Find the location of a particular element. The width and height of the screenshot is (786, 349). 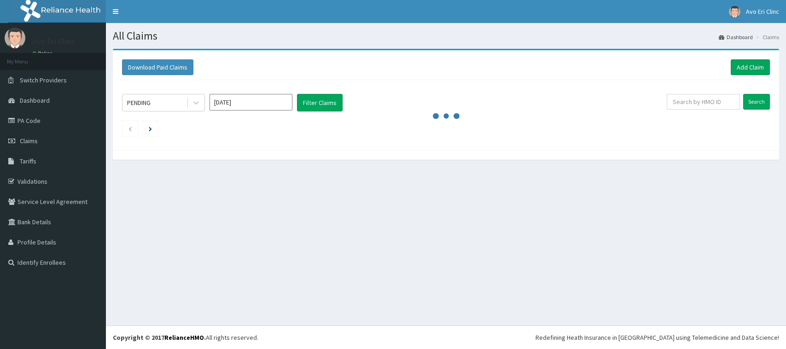

a: Add Claim is located at coordinates (750, 67).